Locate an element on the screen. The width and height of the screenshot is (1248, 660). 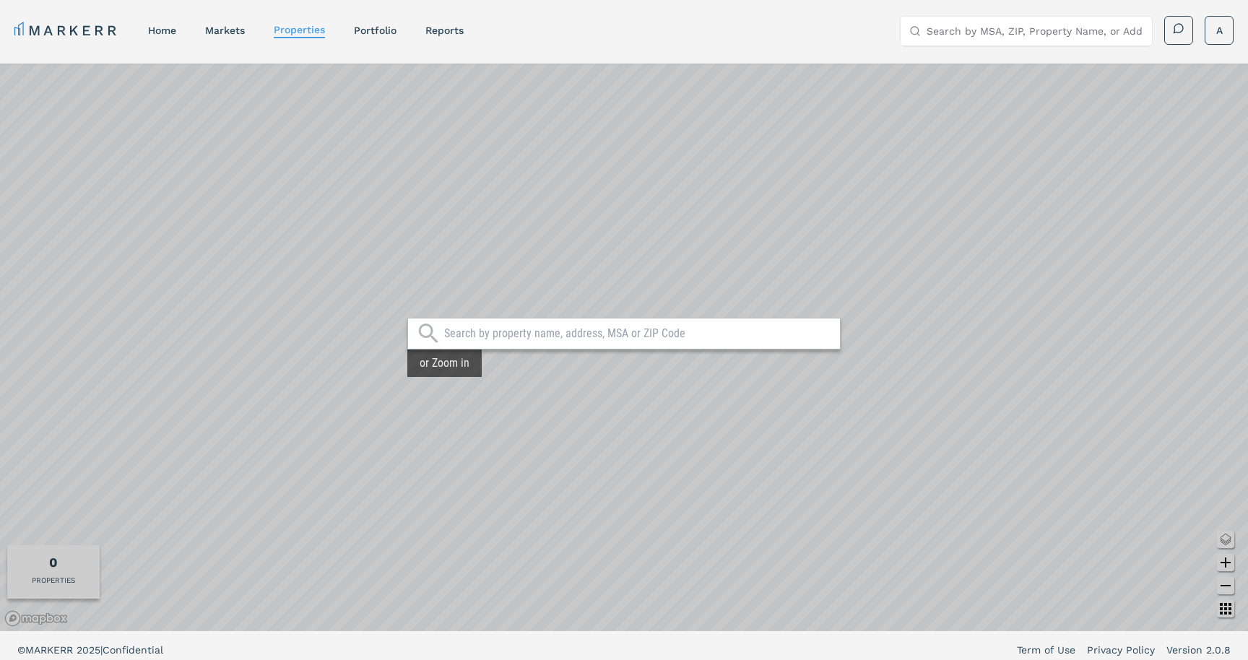
span: Confidential is located at coordinates (133, 650).